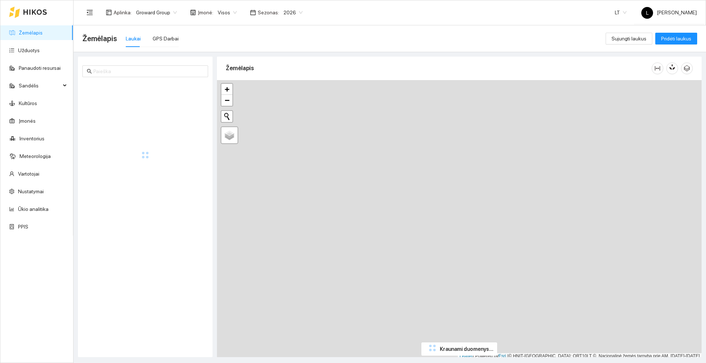  What do you see at coordinates (149, 71) in the screenshot?
I see `input: Paieška` at bounding box center [149, 71].